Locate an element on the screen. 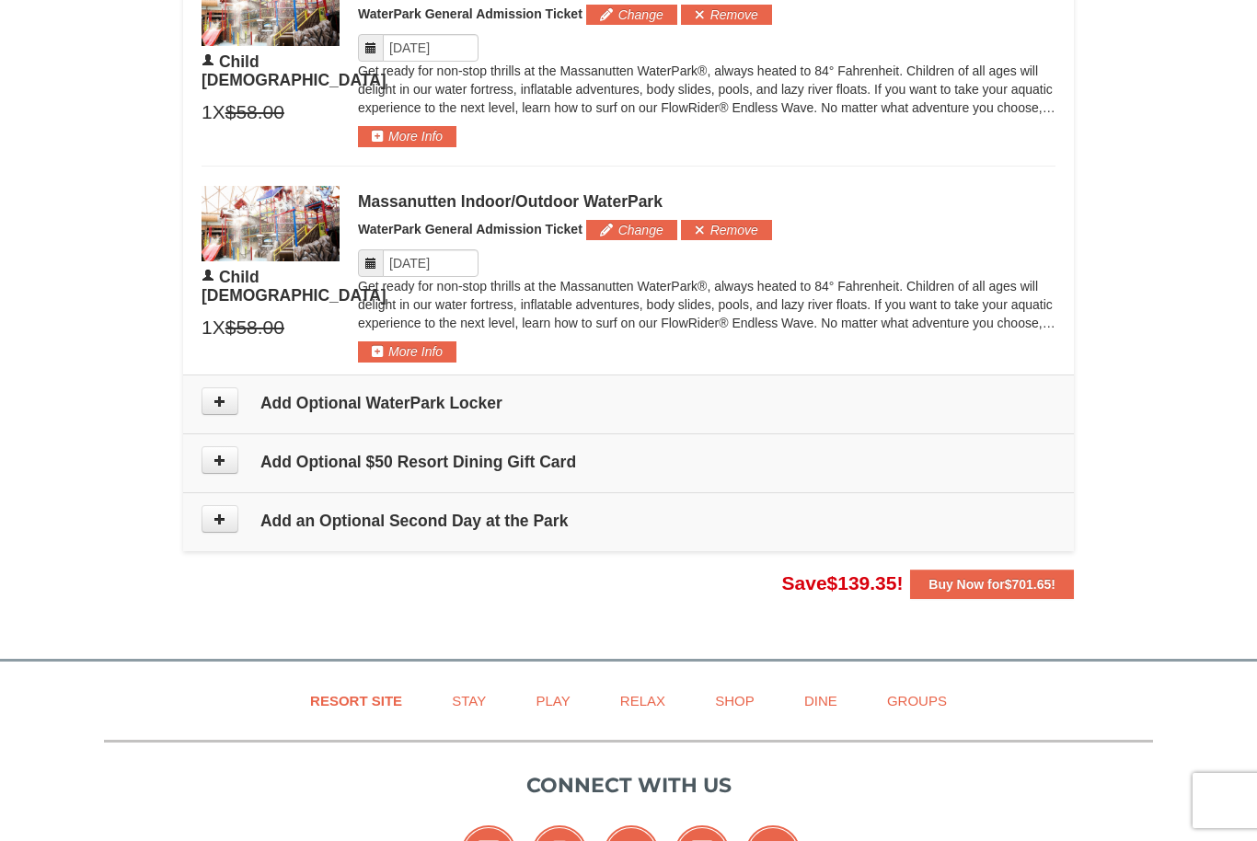 The width and height of the screenshot is (1257, 841). img: 6619917-1403-22d2226d.jpg is located at coordinates (270, 224).